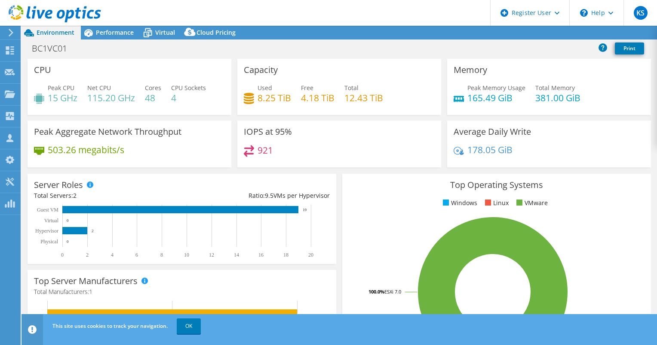 The height and width of the screenshot is (345, 657). I want to click on h4: 115.20 GHz, so click(111, 98).